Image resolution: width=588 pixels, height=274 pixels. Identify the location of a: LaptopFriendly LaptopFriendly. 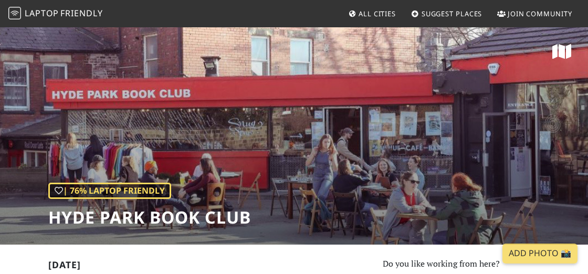
(56, 14).